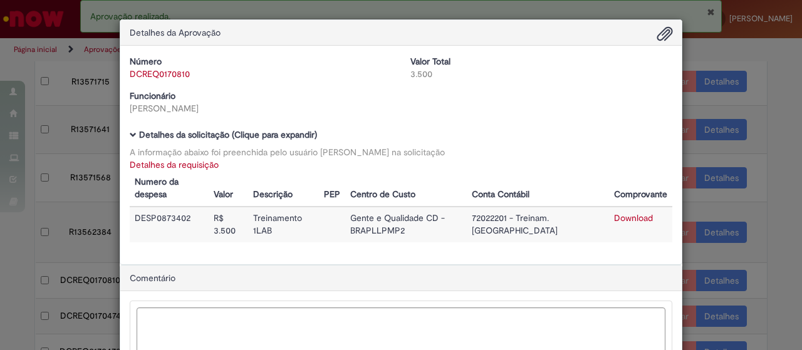  What do you see at coordinates (152, 278) in the screenshot?
I see `span: Comentário` at bounding box center [152, 278].